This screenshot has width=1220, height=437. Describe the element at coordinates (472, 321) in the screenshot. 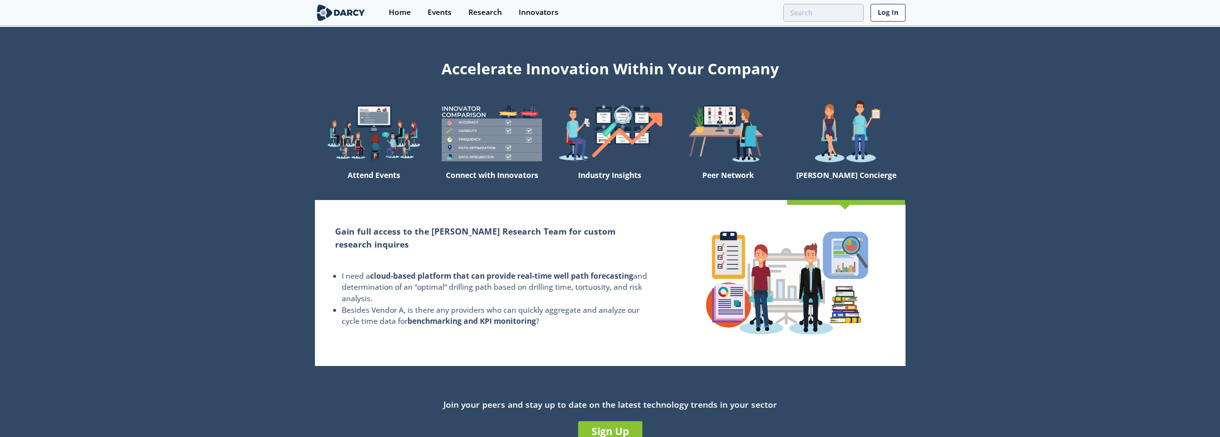

I see `strong: benchmarking and KPI monitoring` at that location.